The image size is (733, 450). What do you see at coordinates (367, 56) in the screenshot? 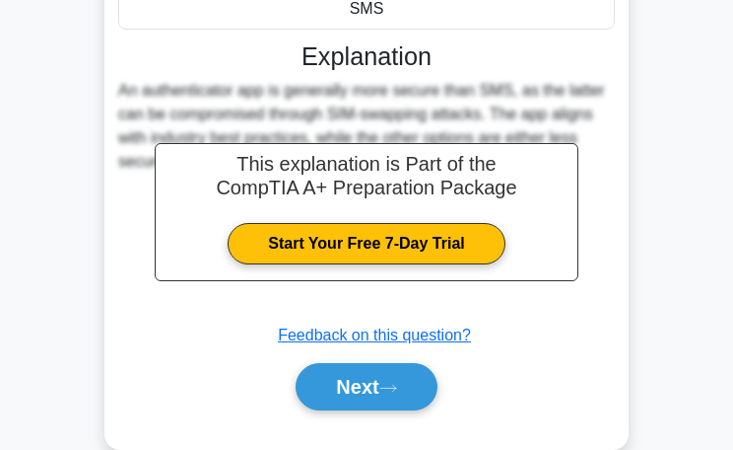
I see `h3: Explanation` at bounding box center [367, 56].